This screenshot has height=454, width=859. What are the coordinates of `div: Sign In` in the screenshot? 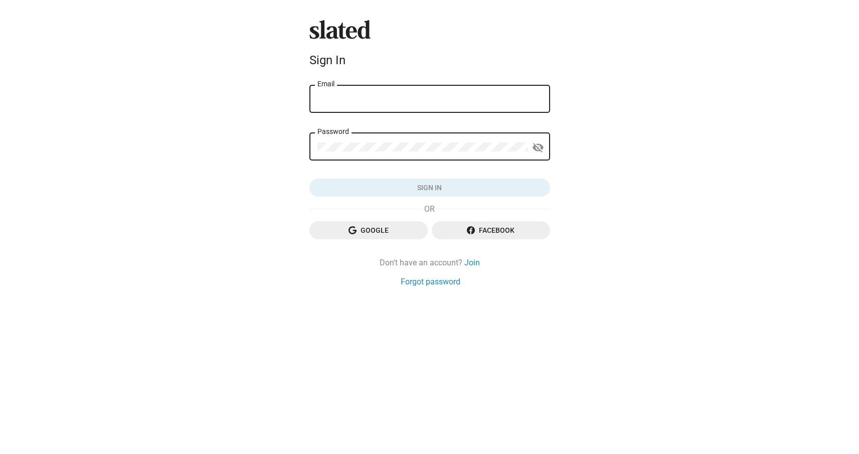 It's located at (430, 60).